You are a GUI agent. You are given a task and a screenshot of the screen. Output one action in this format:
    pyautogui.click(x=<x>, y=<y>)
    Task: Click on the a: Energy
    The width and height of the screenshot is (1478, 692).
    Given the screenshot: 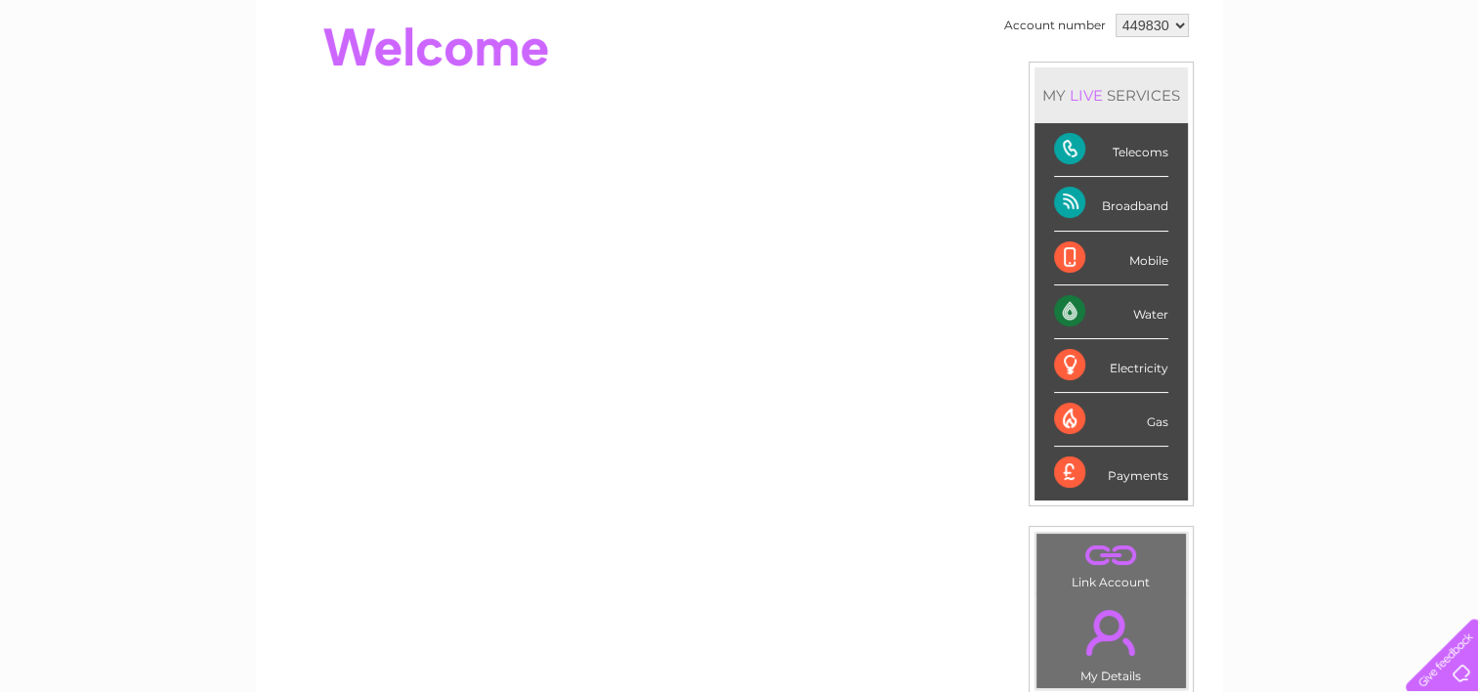 What is the action you would take?
    pyautogui.click(x=1204, y=90)
    